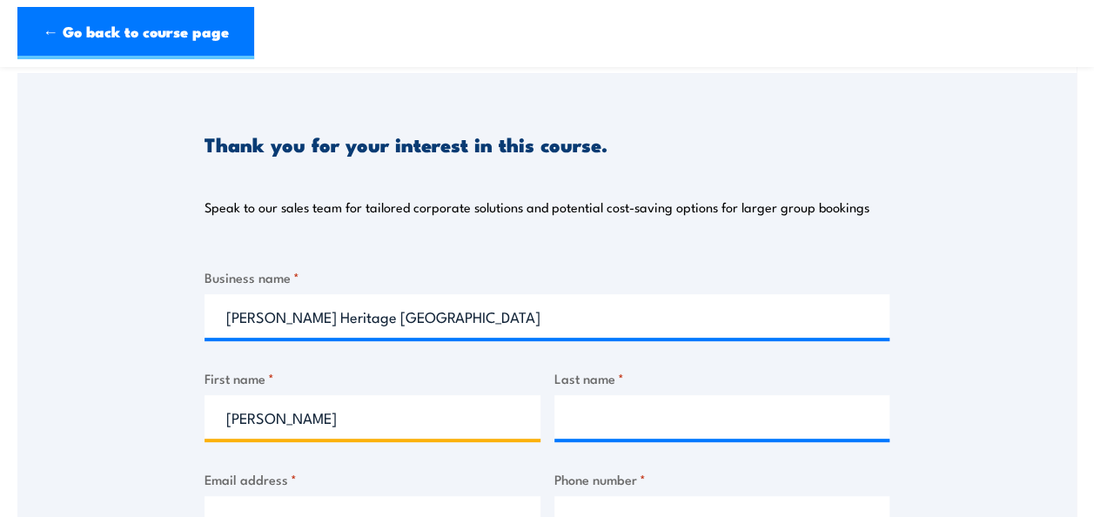 The width and height of the screenshot is (1094, 517). Describe the element at coordinates (537, 207) in the screenshot. I see `p: Speak to our sales team for tailored corporate solutions and potential cost-saving options for la...` at that location.